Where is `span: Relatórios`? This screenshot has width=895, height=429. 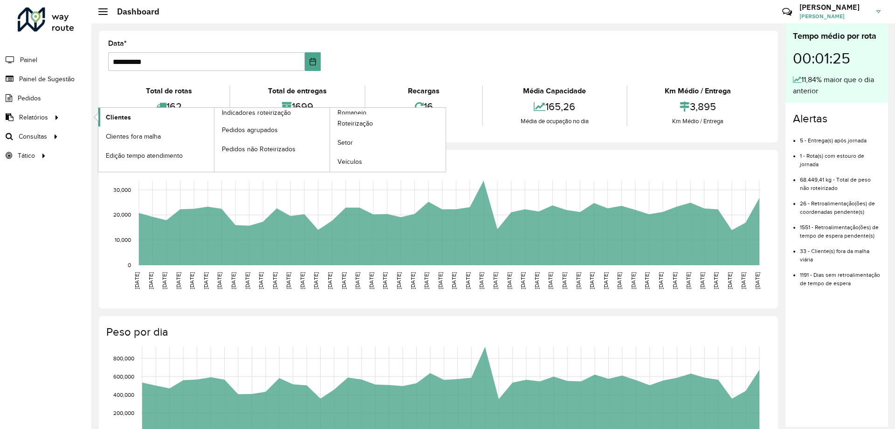 span: Relatórios is located at coordinates (34, 117).